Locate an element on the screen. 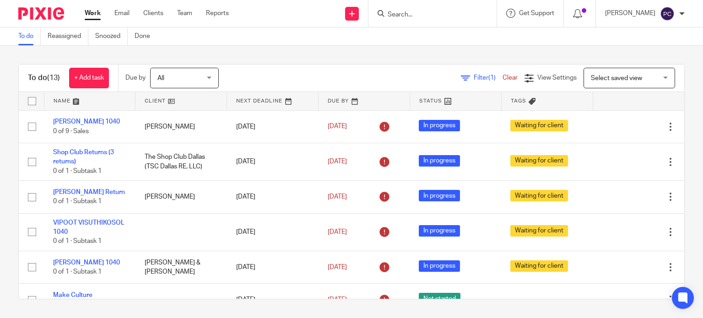 The height and width of the screenshot is (318, 703). span: Select saved view is located at coordinates (616, 78).